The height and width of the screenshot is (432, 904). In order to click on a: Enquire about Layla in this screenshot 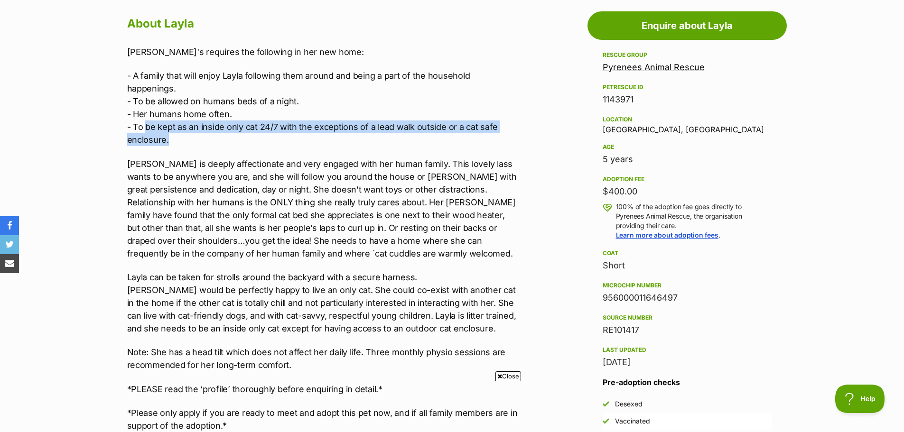, I will do `click(687, 26)`.